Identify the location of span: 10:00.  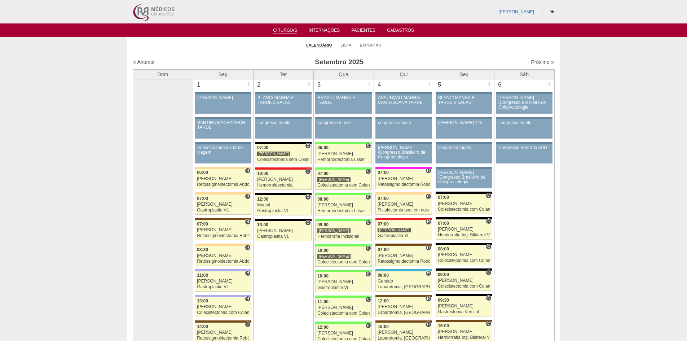
(323, 276).